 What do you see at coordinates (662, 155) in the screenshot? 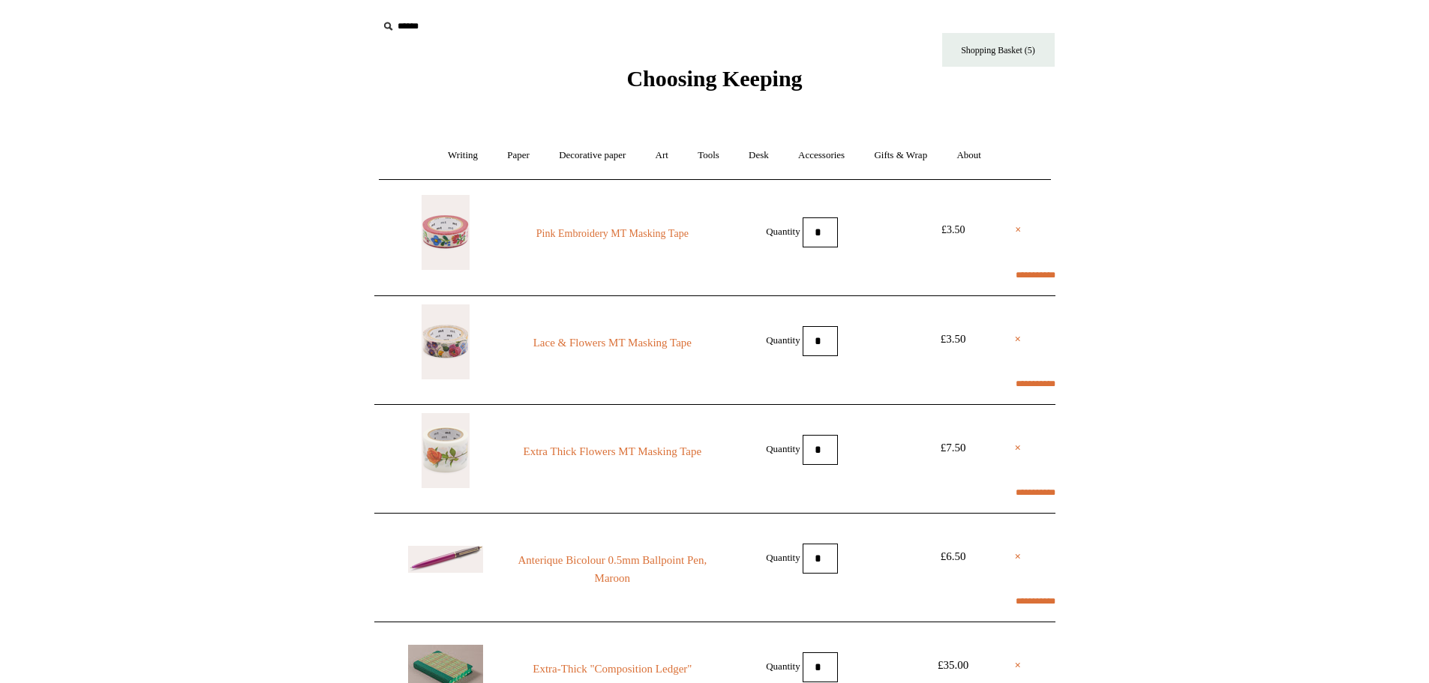
I see `a: Art` at bounding box center [662, 155].